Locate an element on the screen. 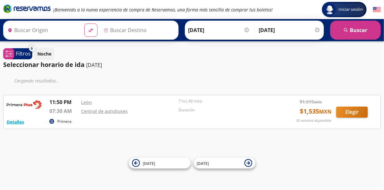 This screenshot has width=384, height=190. a: León is located at coordinates (86, 102).